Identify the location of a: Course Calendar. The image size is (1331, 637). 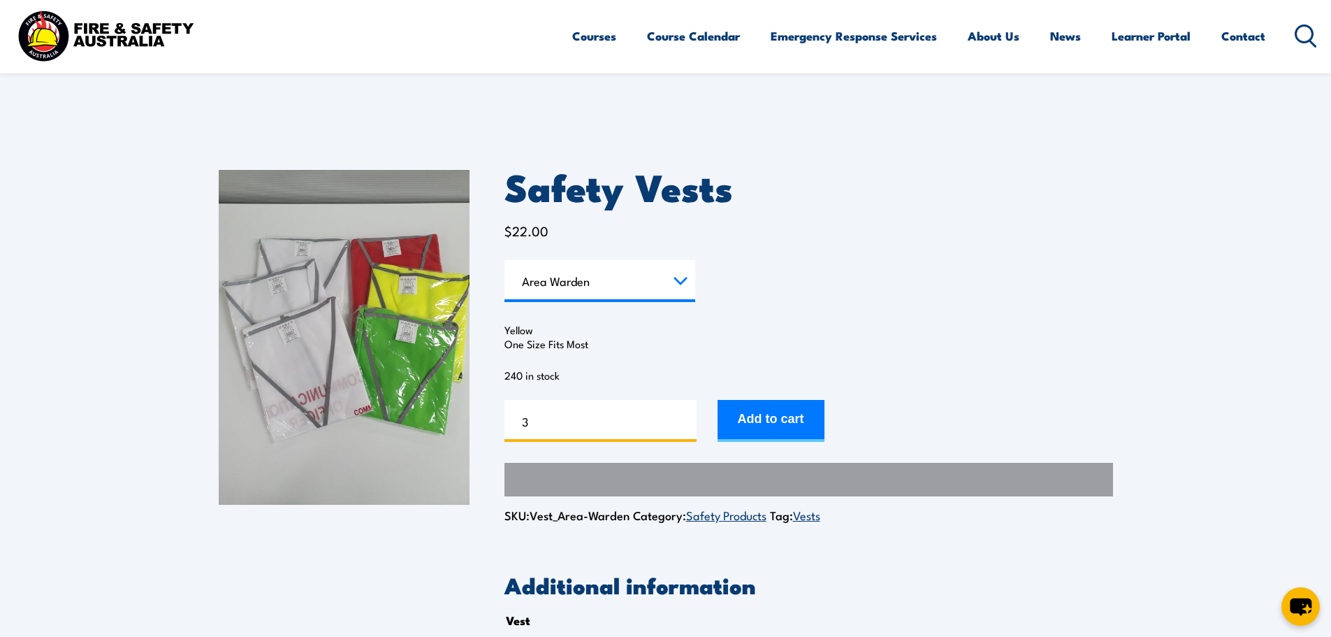
(693, 36).